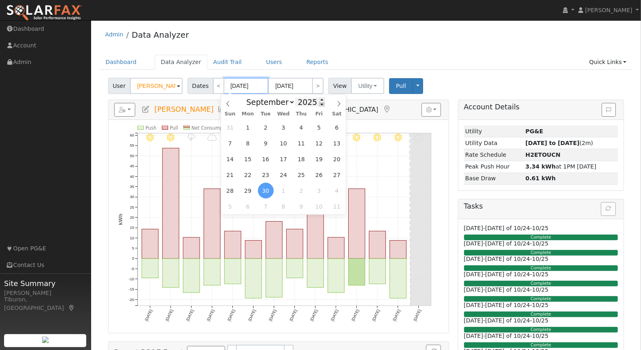 This screenshot has height=350, width=641. I want to click on img: retrieve, so click(45, 340).